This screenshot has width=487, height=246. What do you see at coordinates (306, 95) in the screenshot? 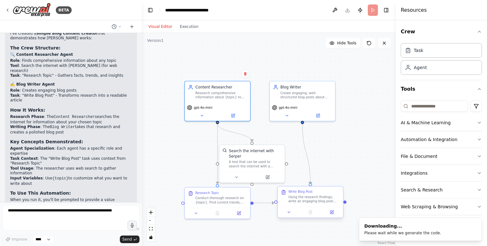
I see `div: Create engaging, well-structured blog posts about {topic} that are informative, easy to read, and...` at bounding box center [306, 95].